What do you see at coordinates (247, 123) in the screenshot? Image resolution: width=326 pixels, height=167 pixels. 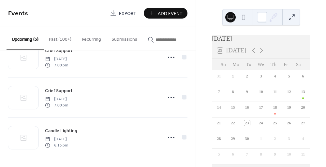 I see `div: 23` at bounding box center [247, 123].